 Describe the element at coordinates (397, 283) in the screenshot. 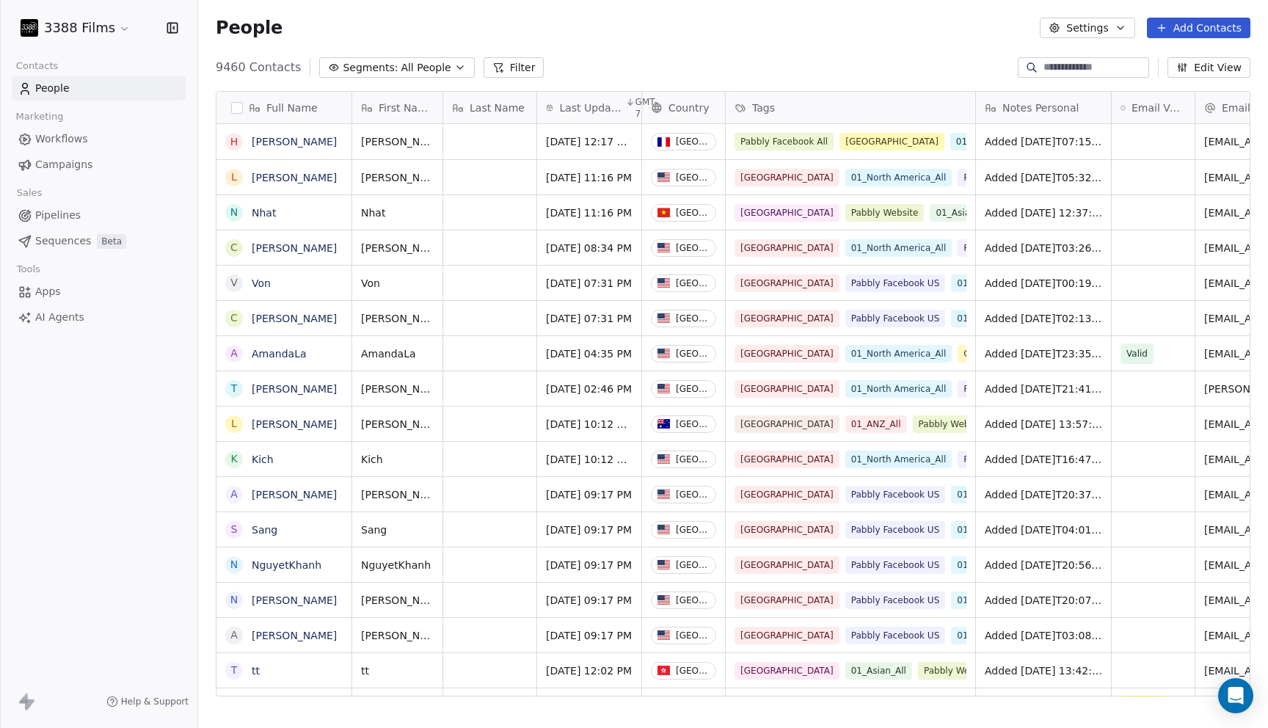

I see `span: Von` at that location.